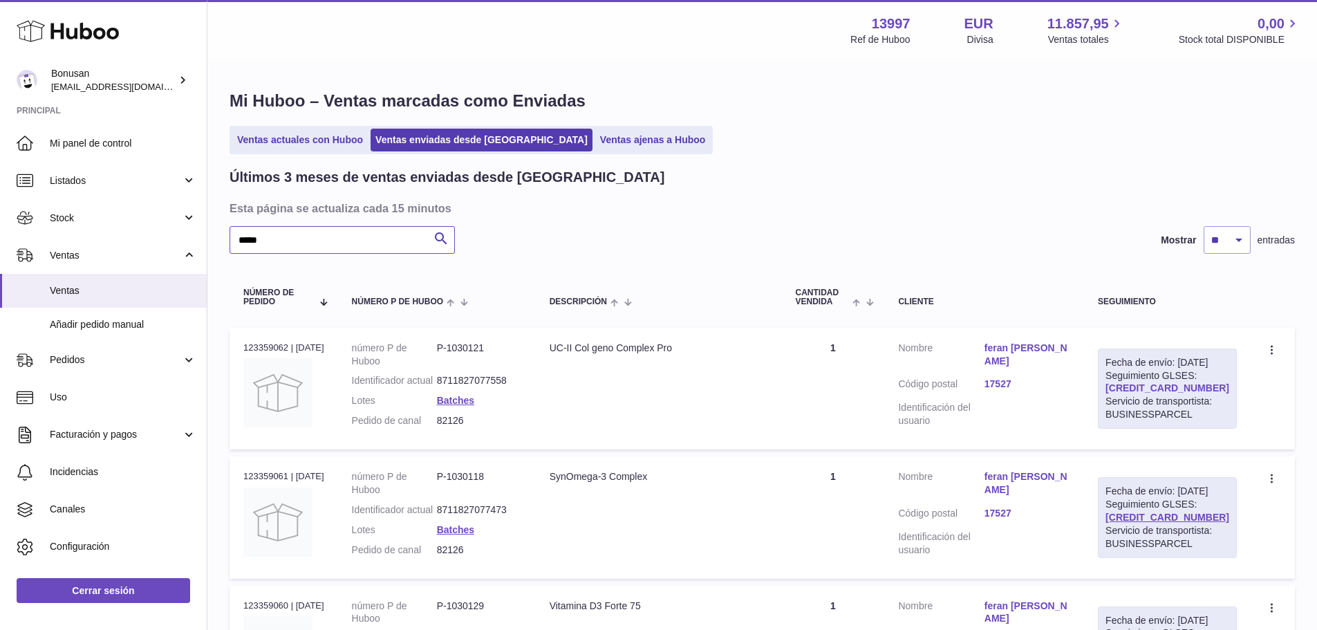  What do you see at coordinates (277, 297) in the screenshot?
I see `span: Número de pedido` at bounding box center [277, 297].